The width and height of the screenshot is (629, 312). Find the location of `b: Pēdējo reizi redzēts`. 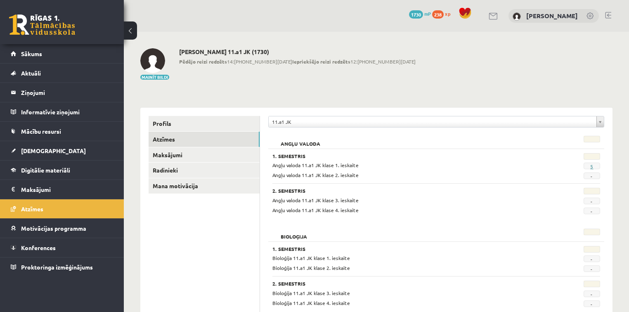

b: Pēdējo reizi redzēts is located at coordinates (203, 62).